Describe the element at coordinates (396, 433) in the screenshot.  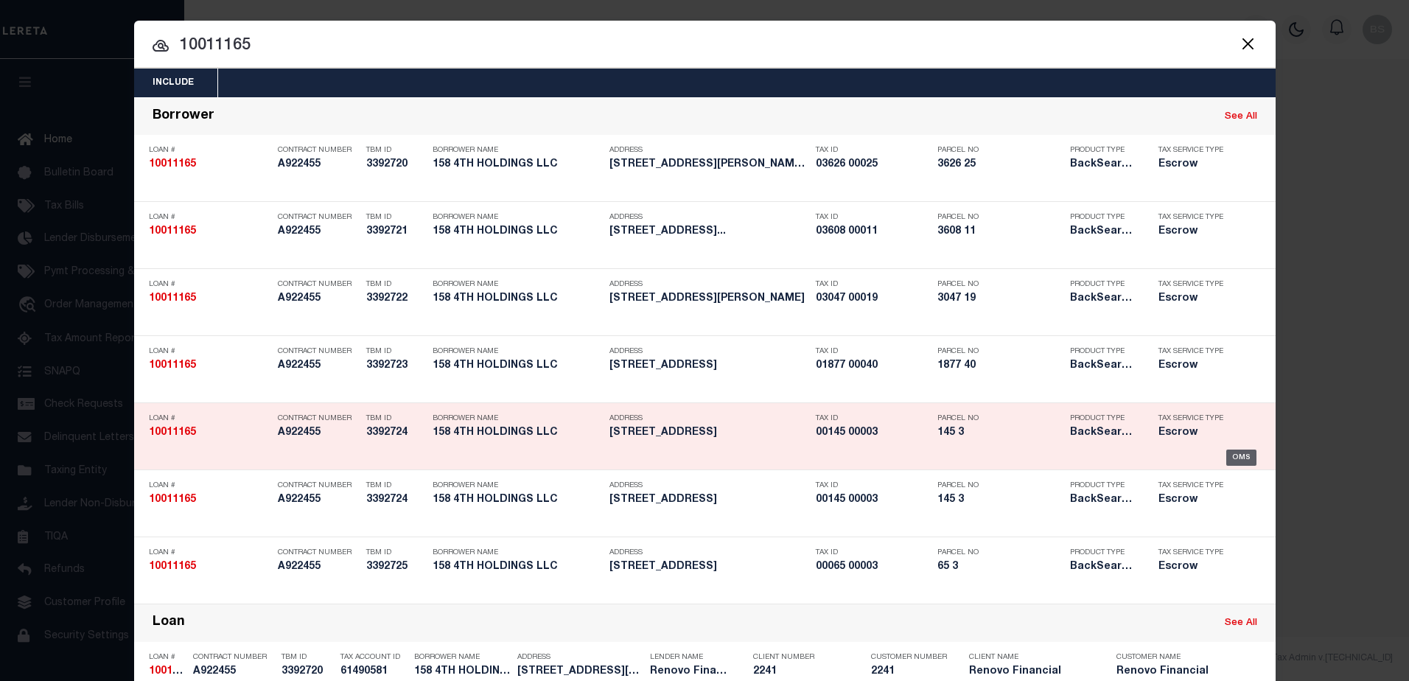
I see `h5: 3392724` at that location.